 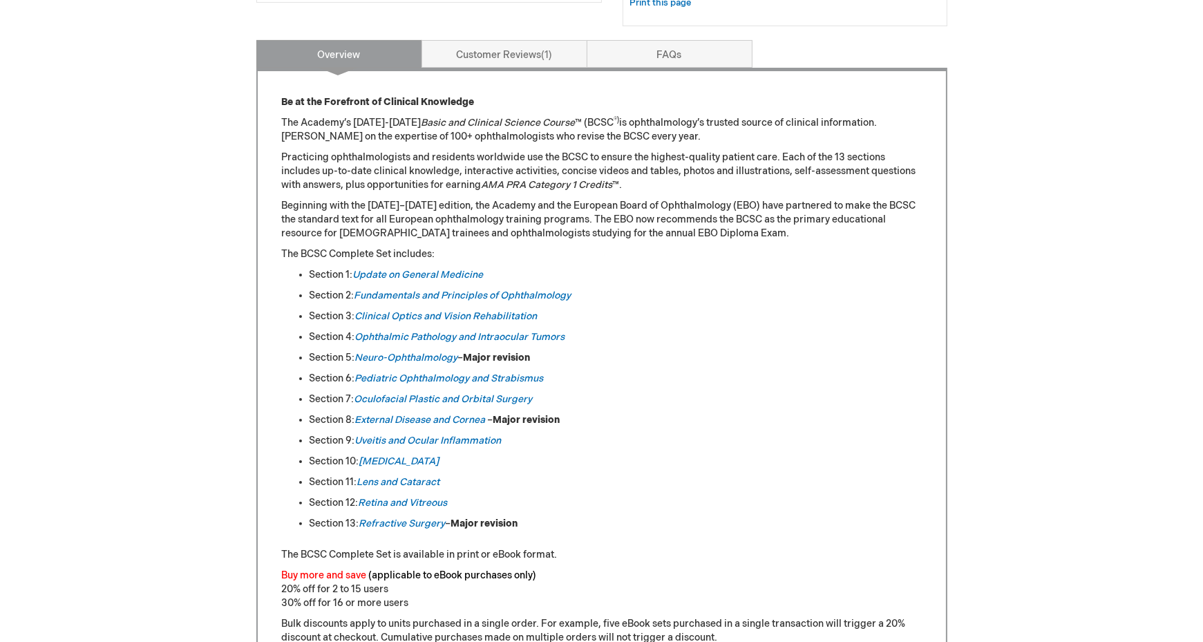 I want to click on li: Section 12:, so click(x=616, y=503).